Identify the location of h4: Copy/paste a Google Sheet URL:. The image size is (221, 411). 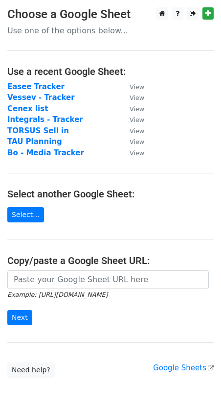
(111, 261).